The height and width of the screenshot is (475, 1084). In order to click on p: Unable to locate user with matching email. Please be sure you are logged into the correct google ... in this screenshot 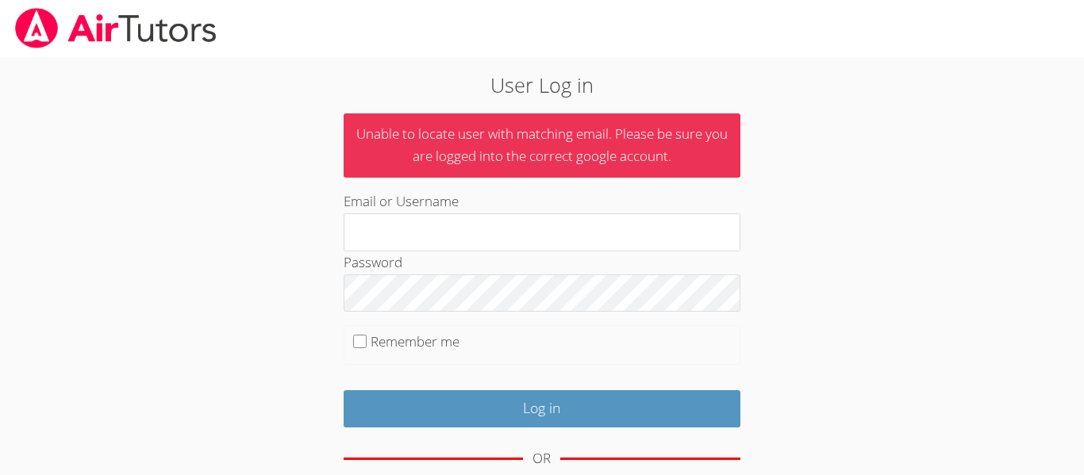, I will do `click(542, 146)`.